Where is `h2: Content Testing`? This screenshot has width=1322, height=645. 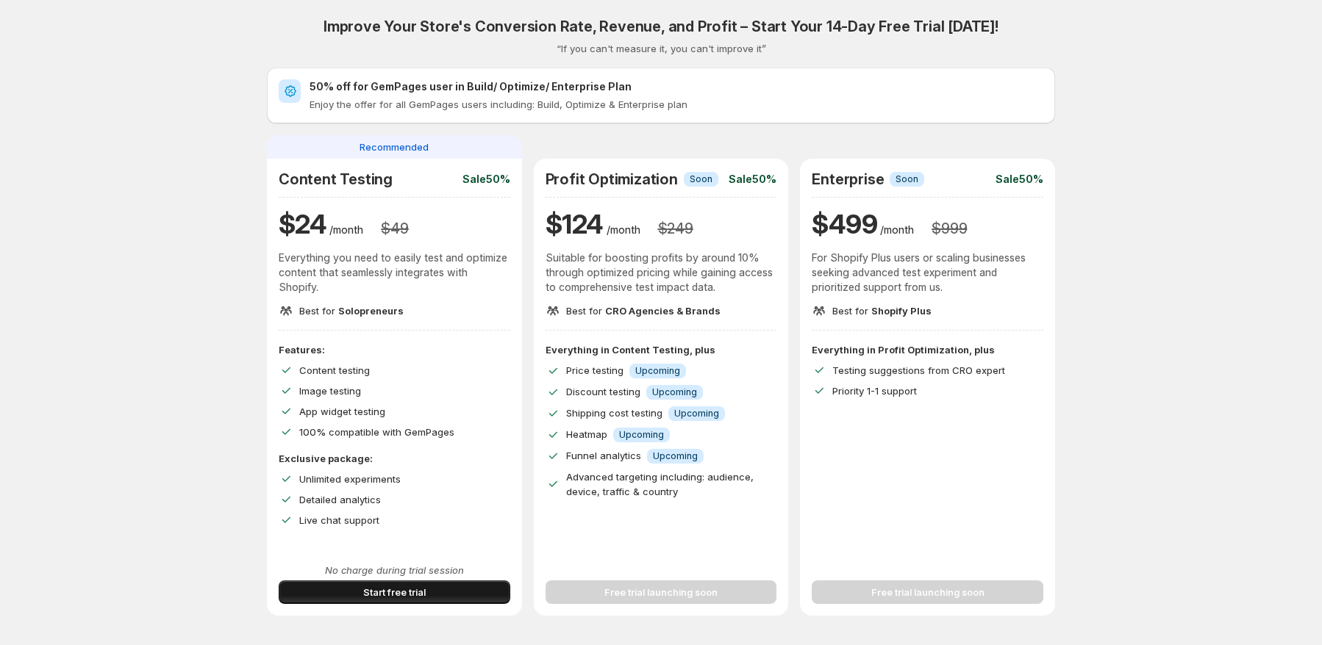
h2: Content Testing is located at coordinates (335, 179).